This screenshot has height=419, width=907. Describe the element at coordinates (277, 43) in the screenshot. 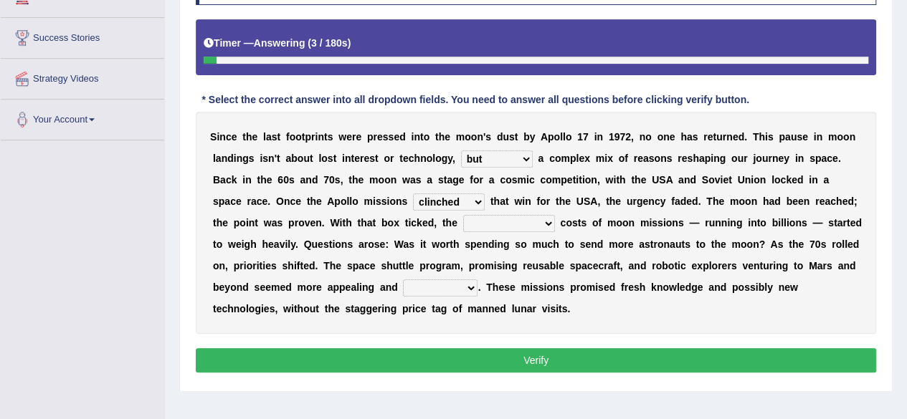

I see `h5: Timer —` at that location.